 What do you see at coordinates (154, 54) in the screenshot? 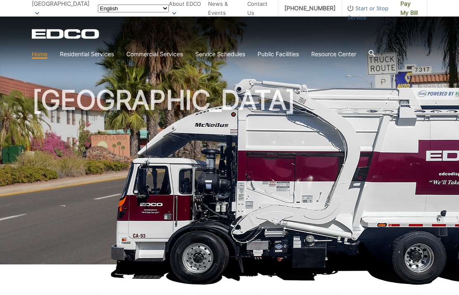
I see `a: Commercial Services` at bounding box center [154, 54].